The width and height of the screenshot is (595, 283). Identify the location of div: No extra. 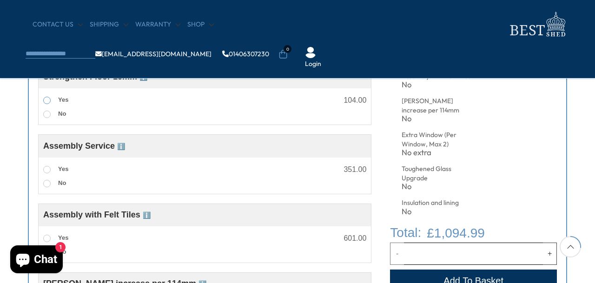
(440, 153).